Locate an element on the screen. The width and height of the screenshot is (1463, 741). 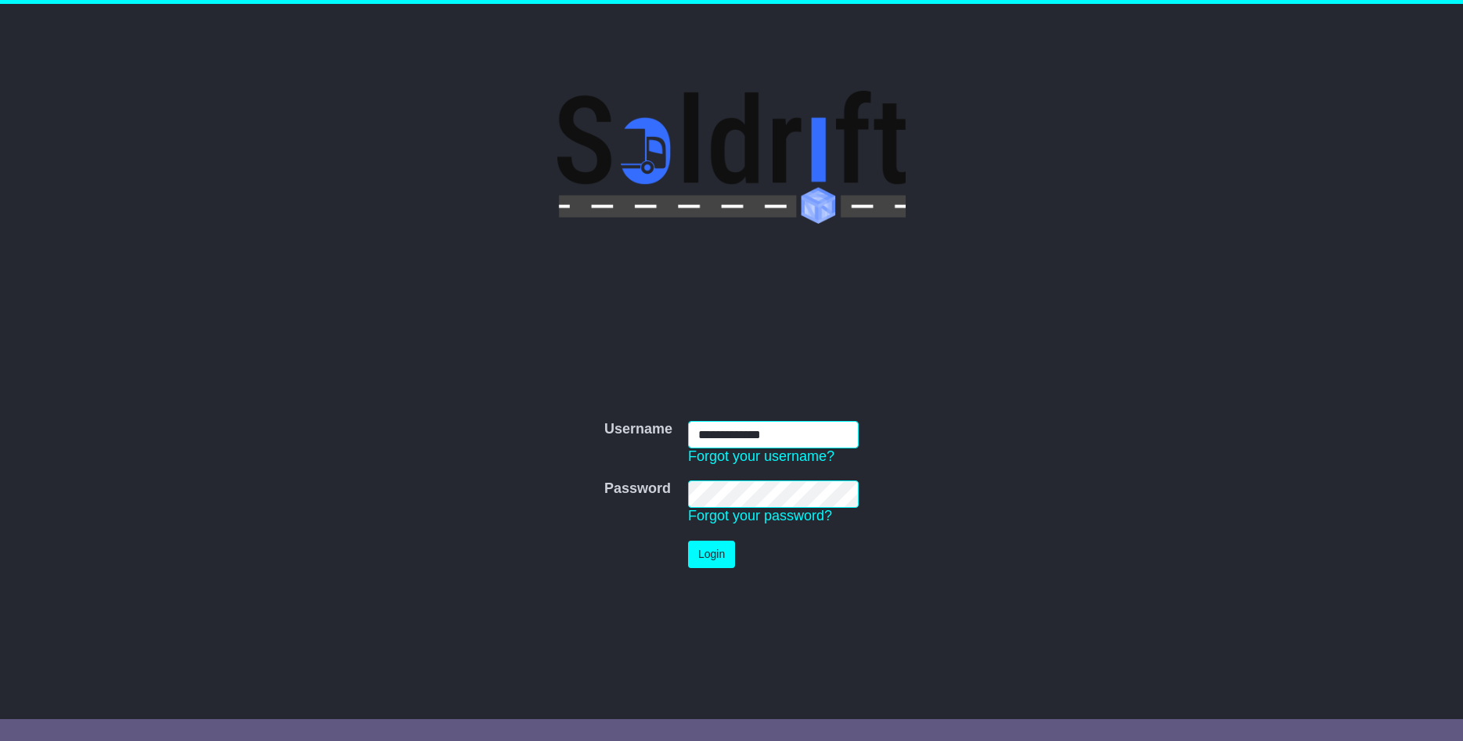
label: Username is located at coordinates (638, 430).